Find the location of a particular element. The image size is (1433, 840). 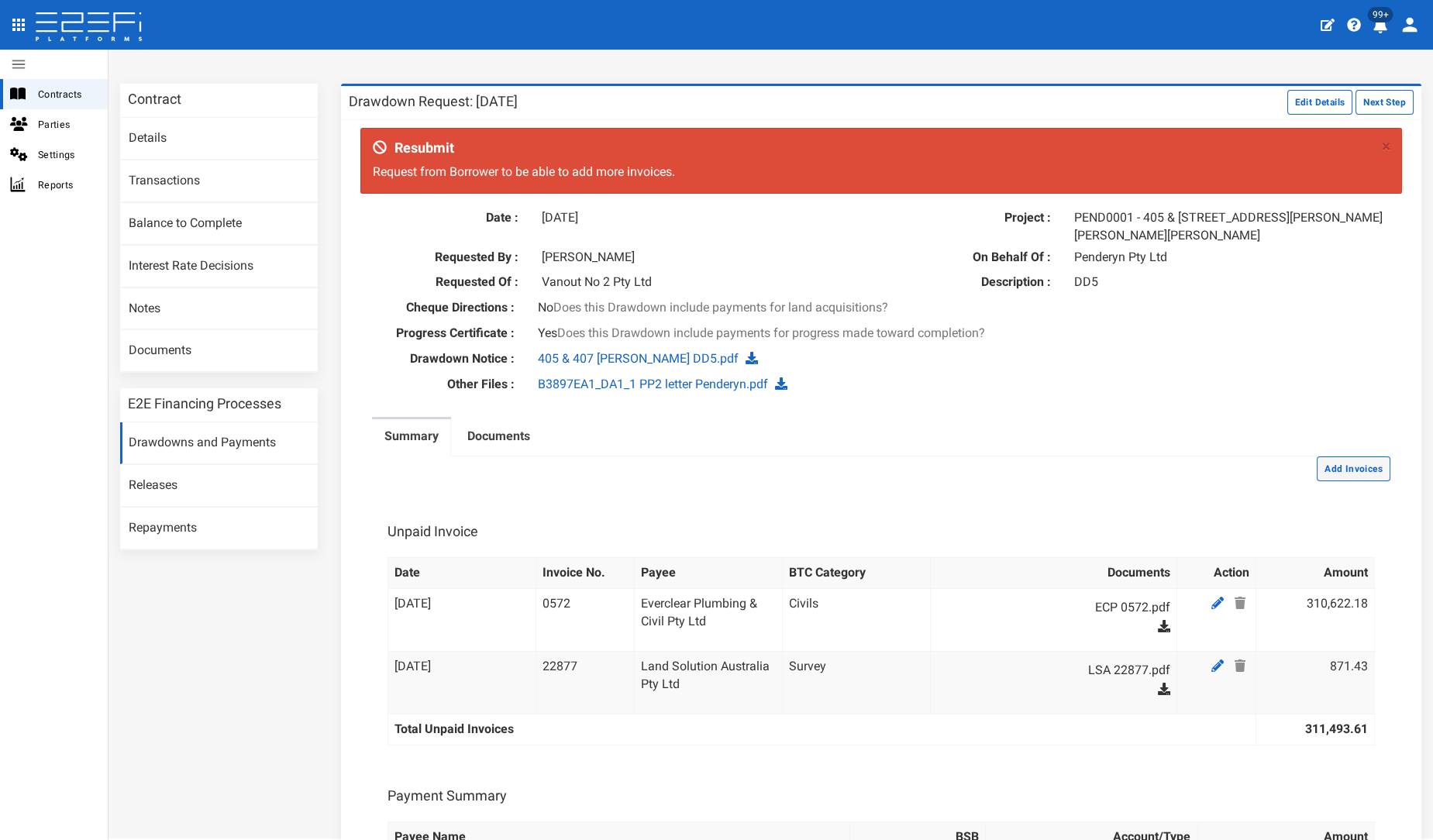

span: Settings is located at coordinates (66, 155).